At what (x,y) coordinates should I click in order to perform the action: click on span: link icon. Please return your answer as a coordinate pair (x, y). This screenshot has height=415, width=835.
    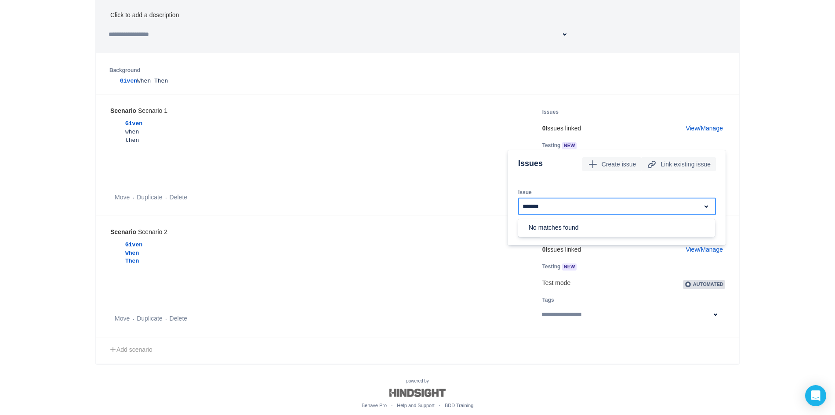
    Looking at the image, I should click on (652, 164).